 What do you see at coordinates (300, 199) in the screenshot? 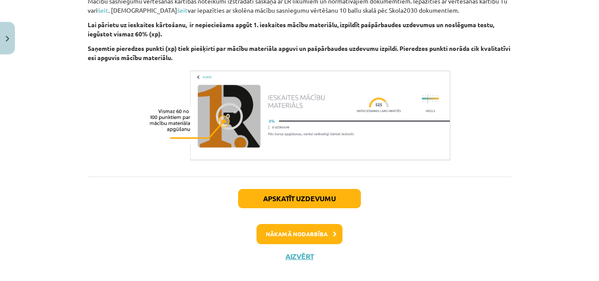
I see `button: Apskatīt uzdevumu` at bounding box center [300, 199].